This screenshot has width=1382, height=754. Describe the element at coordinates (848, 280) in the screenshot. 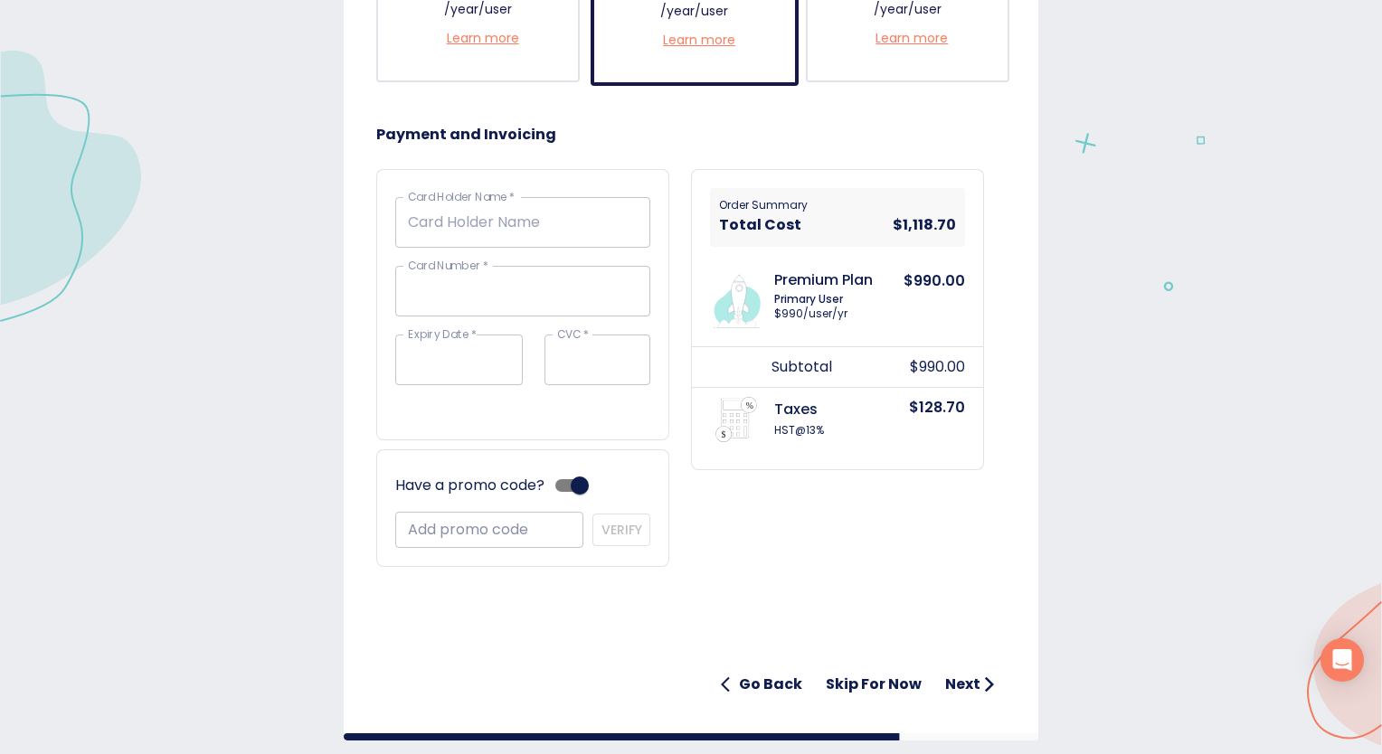

I see `p: Premium Plan` at that location.